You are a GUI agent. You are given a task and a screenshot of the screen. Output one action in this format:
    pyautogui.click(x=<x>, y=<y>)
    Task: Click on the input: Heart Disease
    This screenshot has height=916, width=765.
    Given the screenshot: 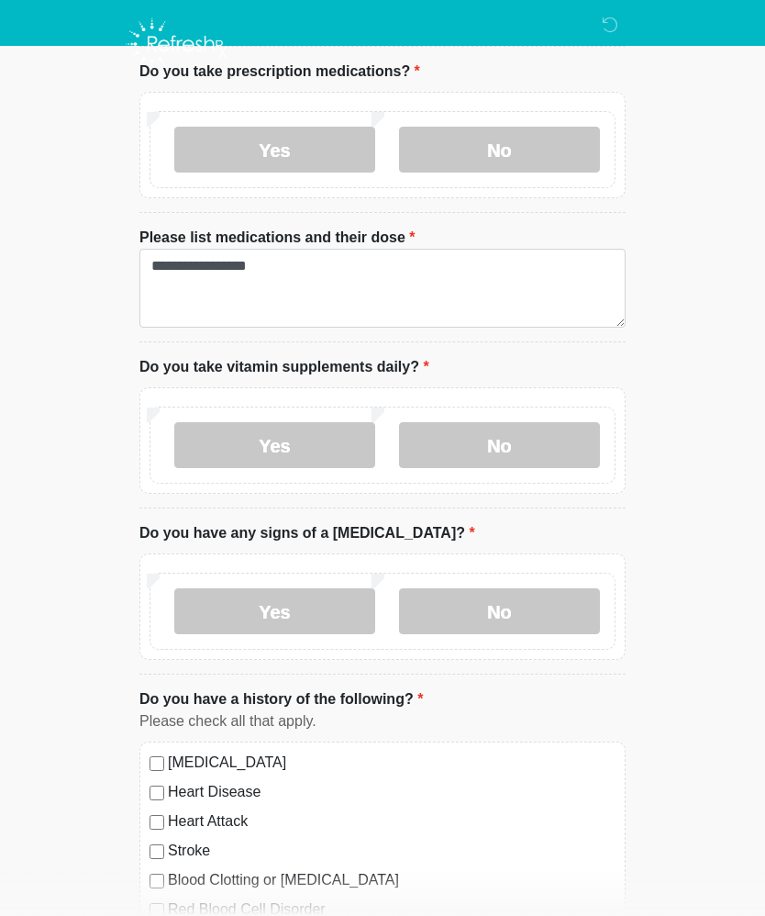 What is the action you would take?
    pyautogui.click(x=157, y=793)
    